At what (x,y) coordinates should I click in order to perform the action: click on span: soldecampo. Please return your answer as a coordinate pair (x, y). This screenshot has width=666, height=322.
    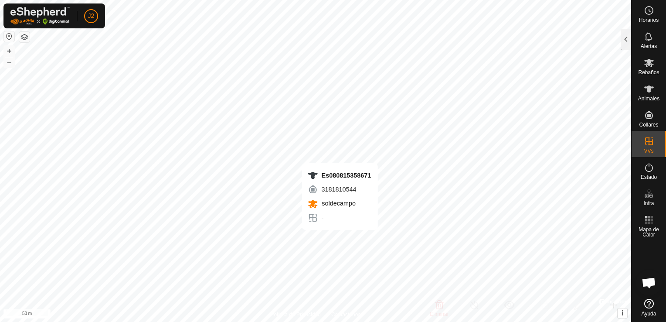
    Looking at the image, I should click on (338, 203).